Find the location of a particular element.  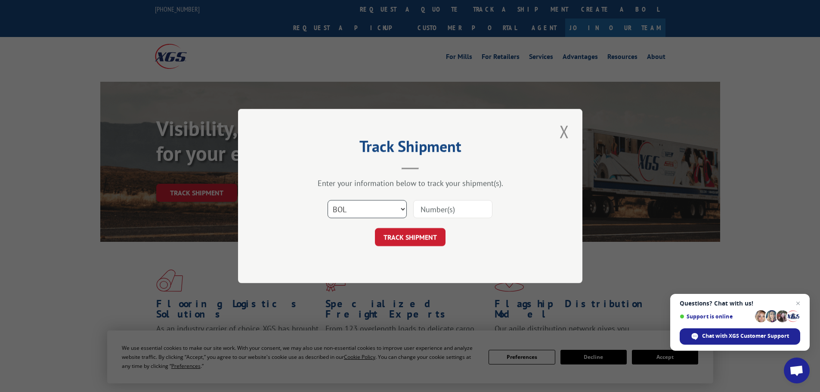

button: TRACK SHIPMENT is located at coordinates (410, 237).